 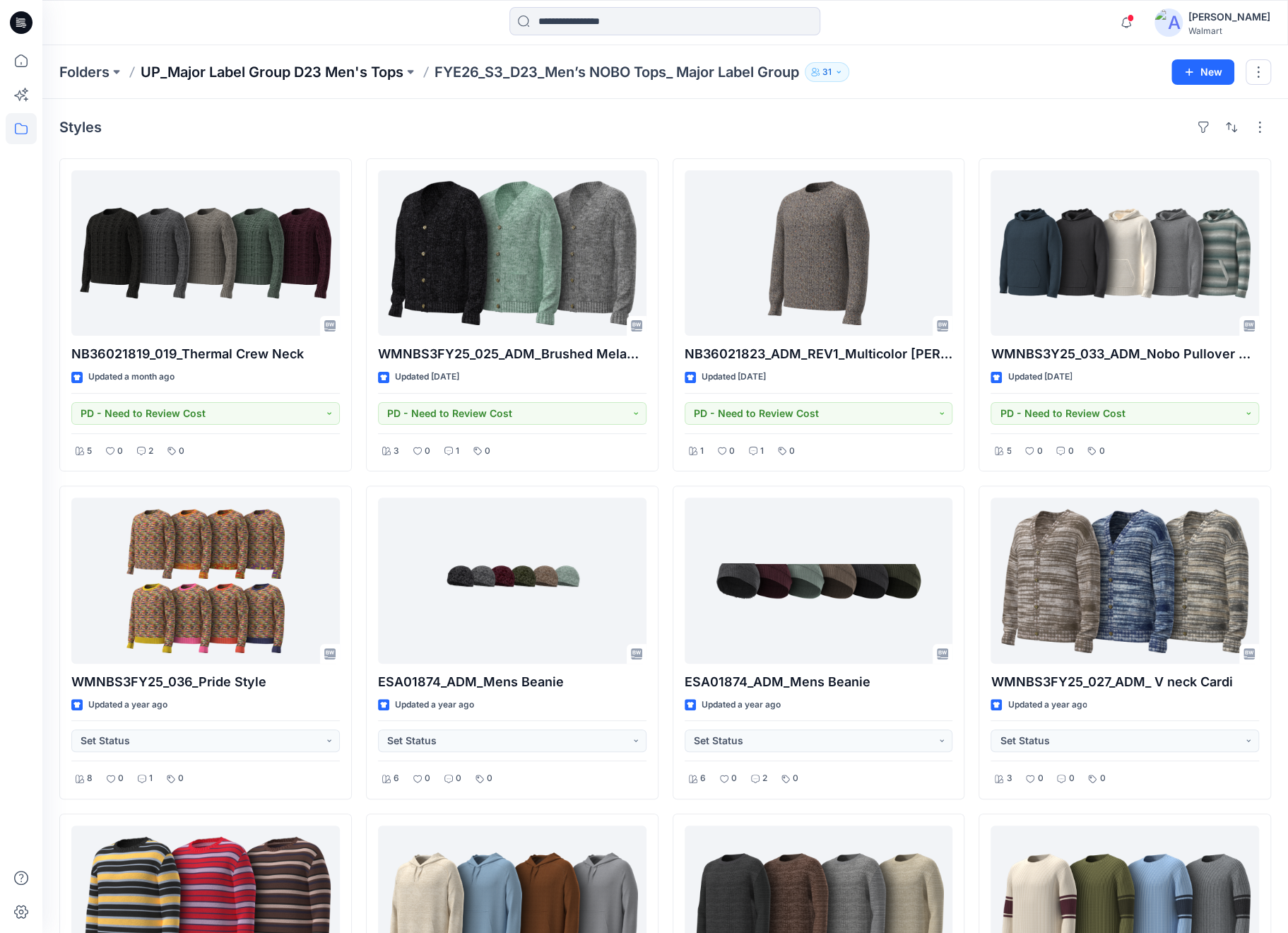 What do you see at coordinates (205, 253) in the screenshot?
I see `a: NB36021819_019_Thermal Crew Neck` at bounding box center [205, 253].